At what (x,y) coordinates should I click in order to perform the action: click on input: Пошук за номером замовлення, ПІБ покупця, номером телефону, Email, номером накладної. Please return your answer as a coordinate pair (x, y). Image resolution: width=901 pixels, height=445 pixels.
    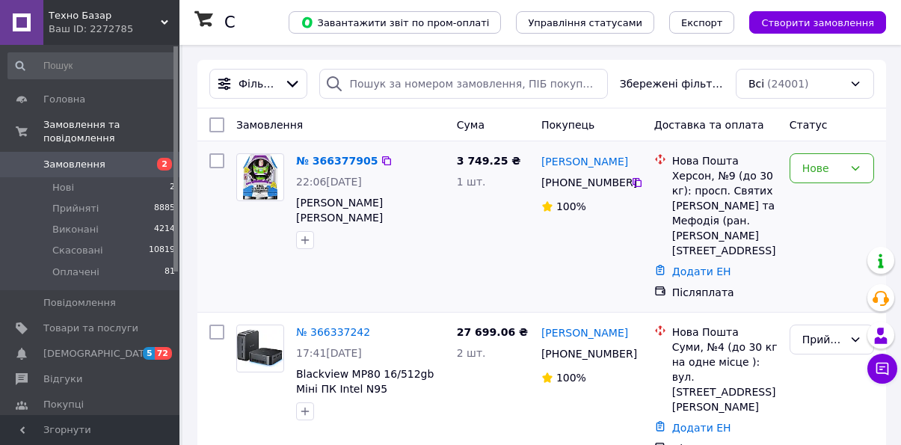
    Looking at the image, I should click on (464, 84).